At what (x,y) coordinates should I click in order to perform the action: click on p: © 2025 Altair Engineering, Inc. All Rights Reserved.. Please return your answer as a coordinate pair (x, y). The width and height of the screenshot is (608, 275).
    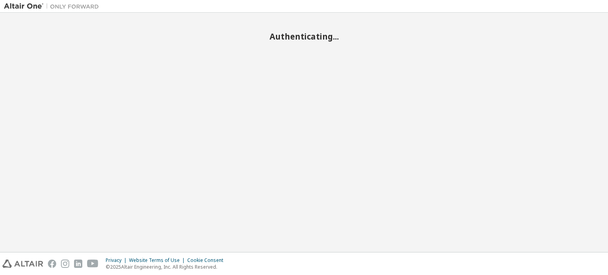
    Looking at the image, I should click on (167, 267).